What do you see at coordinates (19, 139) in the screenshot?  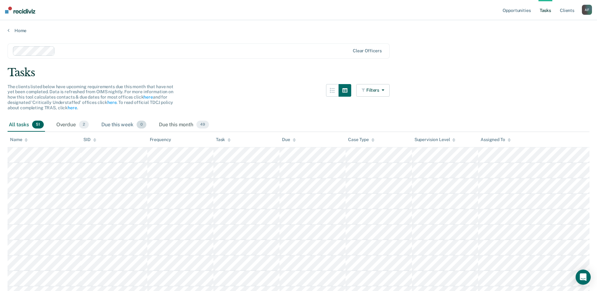 I see `div: Name` at bounding box center [19, 139].